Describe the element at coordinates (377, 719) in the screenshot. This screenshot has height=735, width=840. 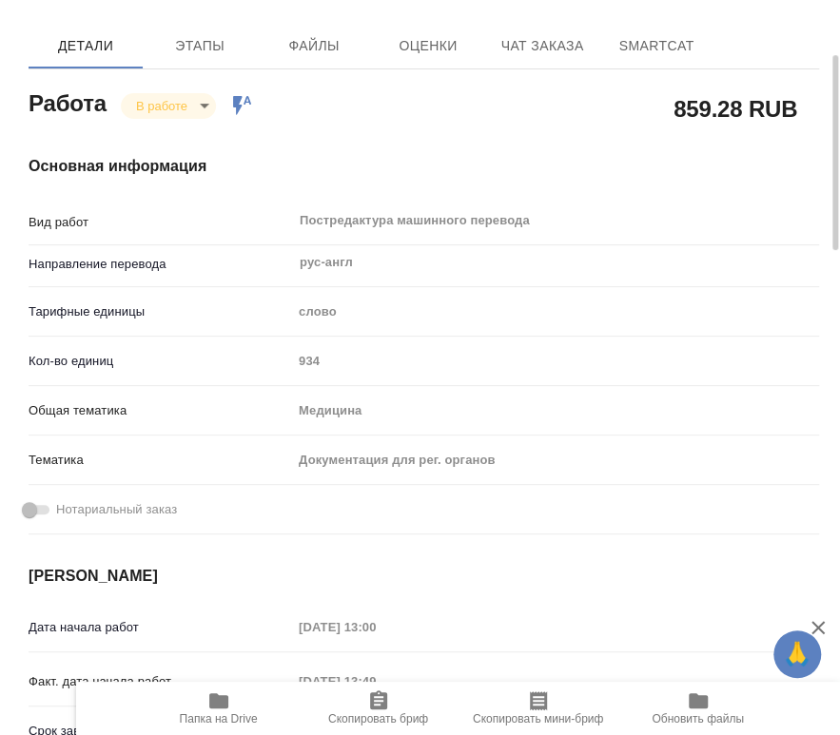
I see `span: Скопировать бриф` at that location.